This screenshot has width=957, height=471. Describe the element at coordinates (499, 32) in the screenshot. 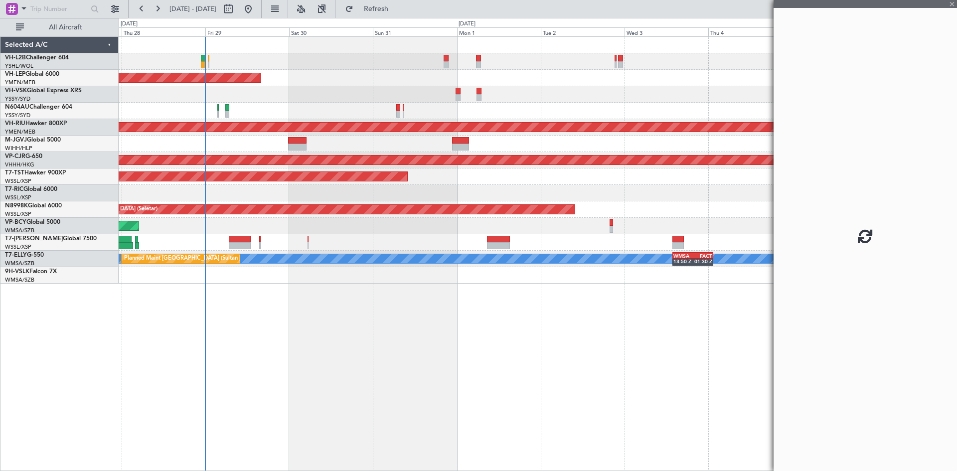

I see `div: Mon 1` at that location.